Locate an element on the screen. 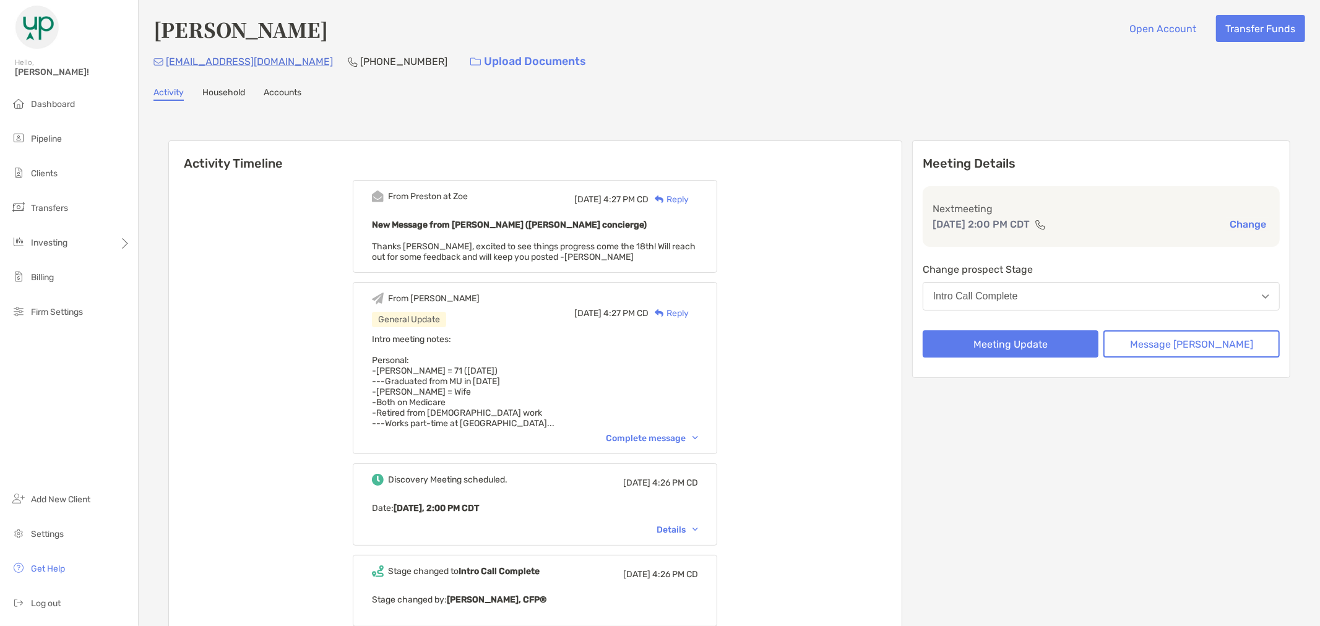 This screenshot has width=1320, height=626. img: communication type is located at coordinates (1040, 225).